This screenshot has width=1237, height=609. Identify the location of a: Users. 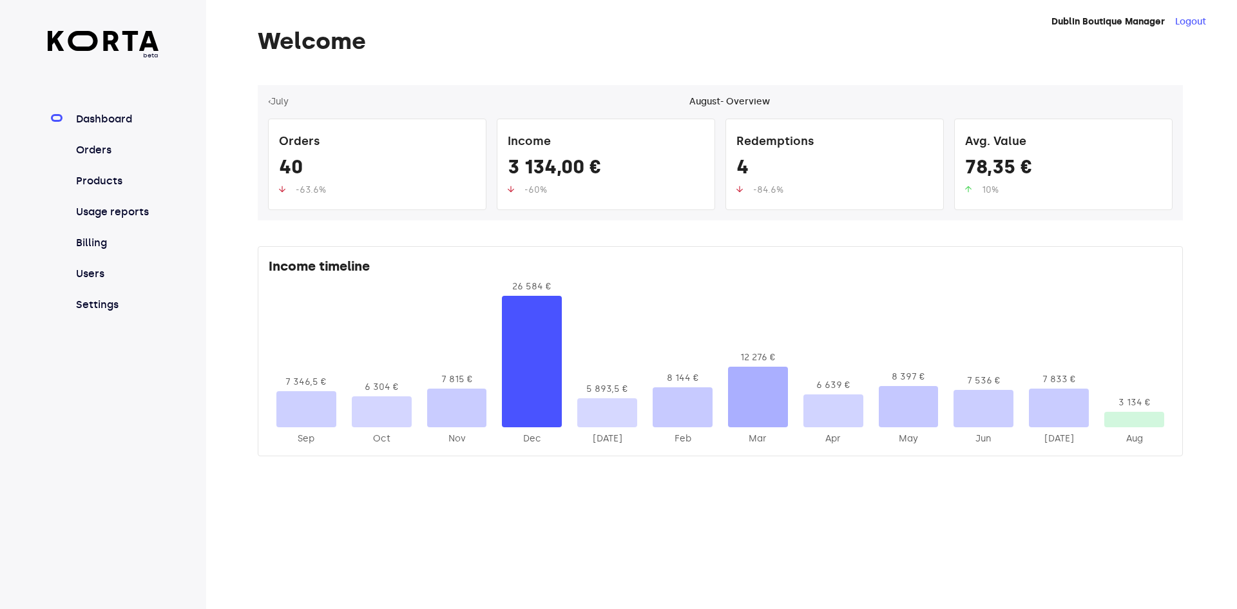
(116, 274).